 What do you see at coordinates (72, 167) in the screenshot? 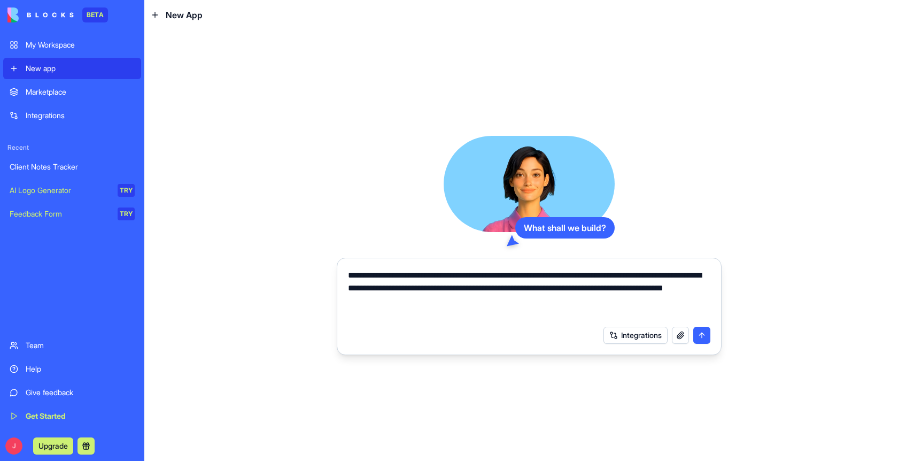
I see `a: Client Notes Tracker` at bounding box center [72, 167].